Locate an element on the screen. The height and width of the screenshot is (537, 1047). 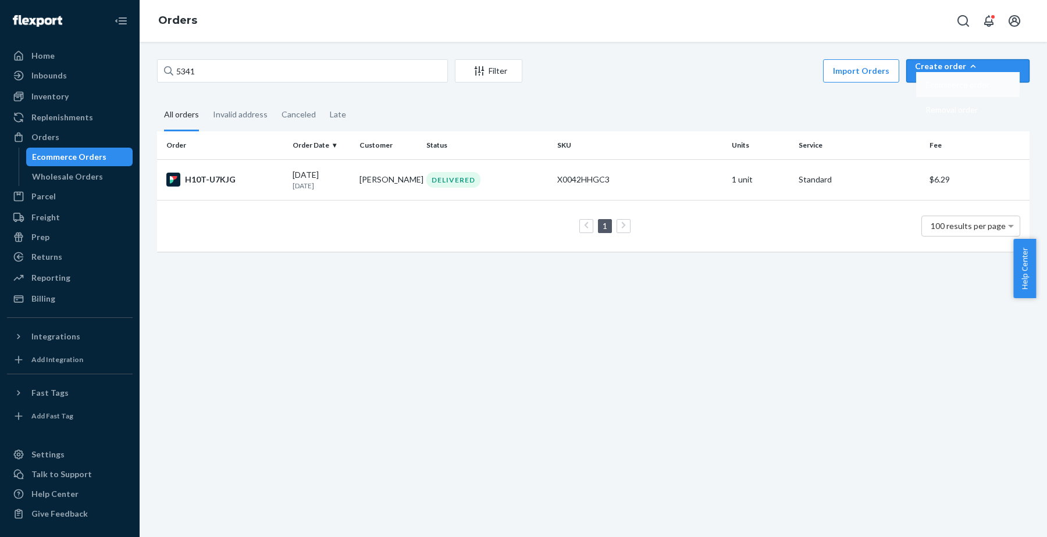
div: Inventory is located at coordinates (50, 97).